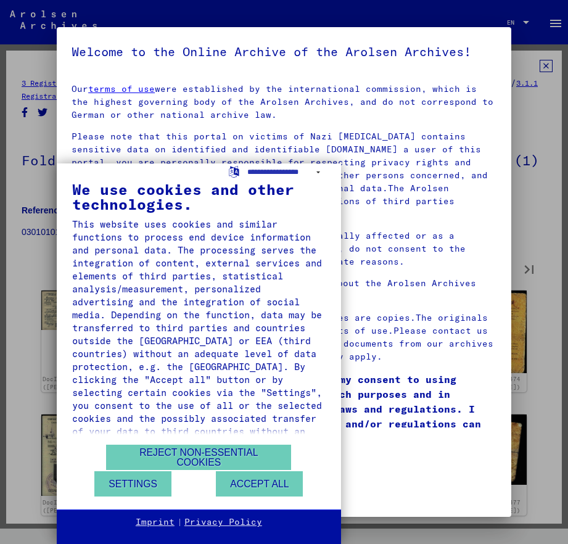 This screenshot has height=544, width=568. I want to click on div: We use cookies and other technologies., so click(199, 197).